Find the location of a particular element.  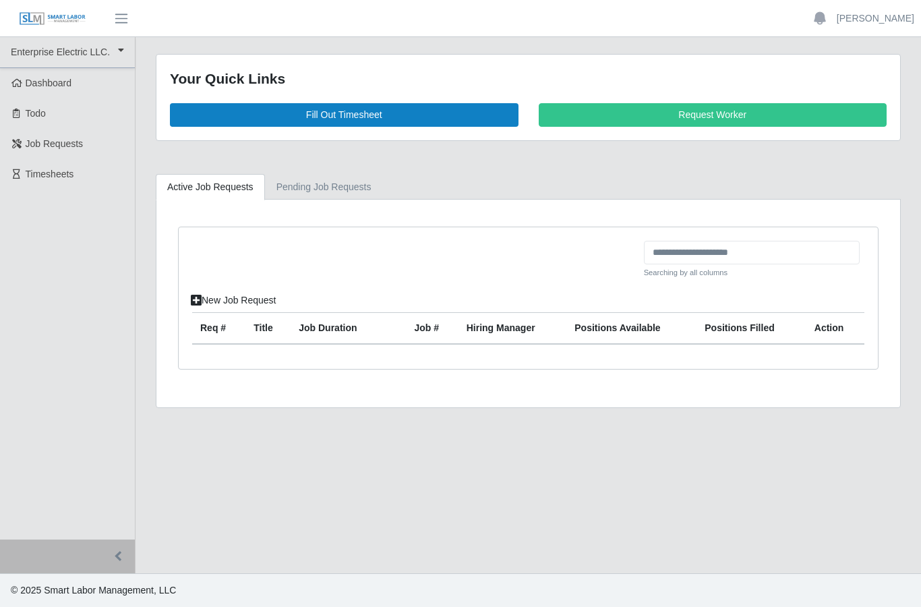

th: Positions Filled is located at coordinates (751, 328).